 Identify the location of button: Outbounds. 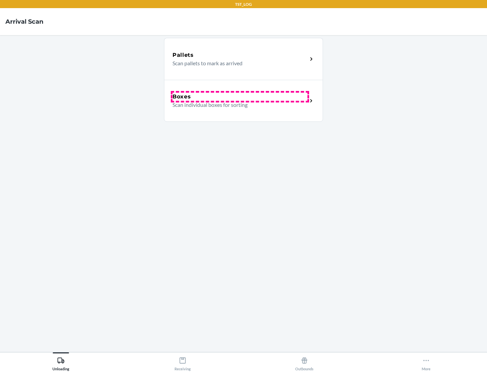
(305, 362).